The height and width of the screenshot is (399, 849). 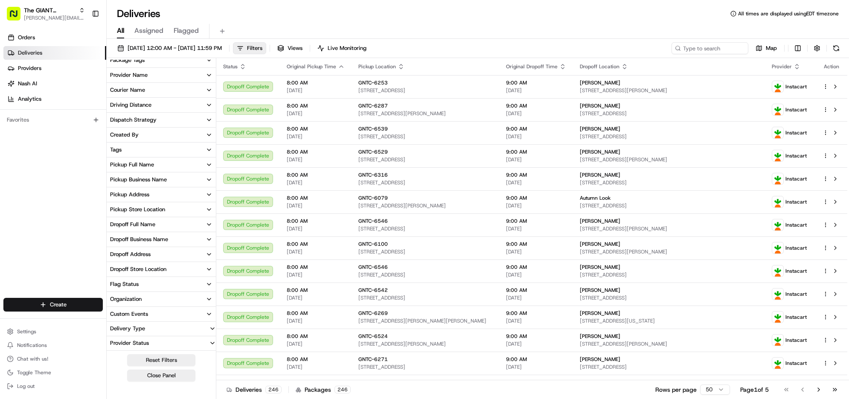 I want to click on span: All times are displayed using EDT timezone, so click(x=789, y=14).